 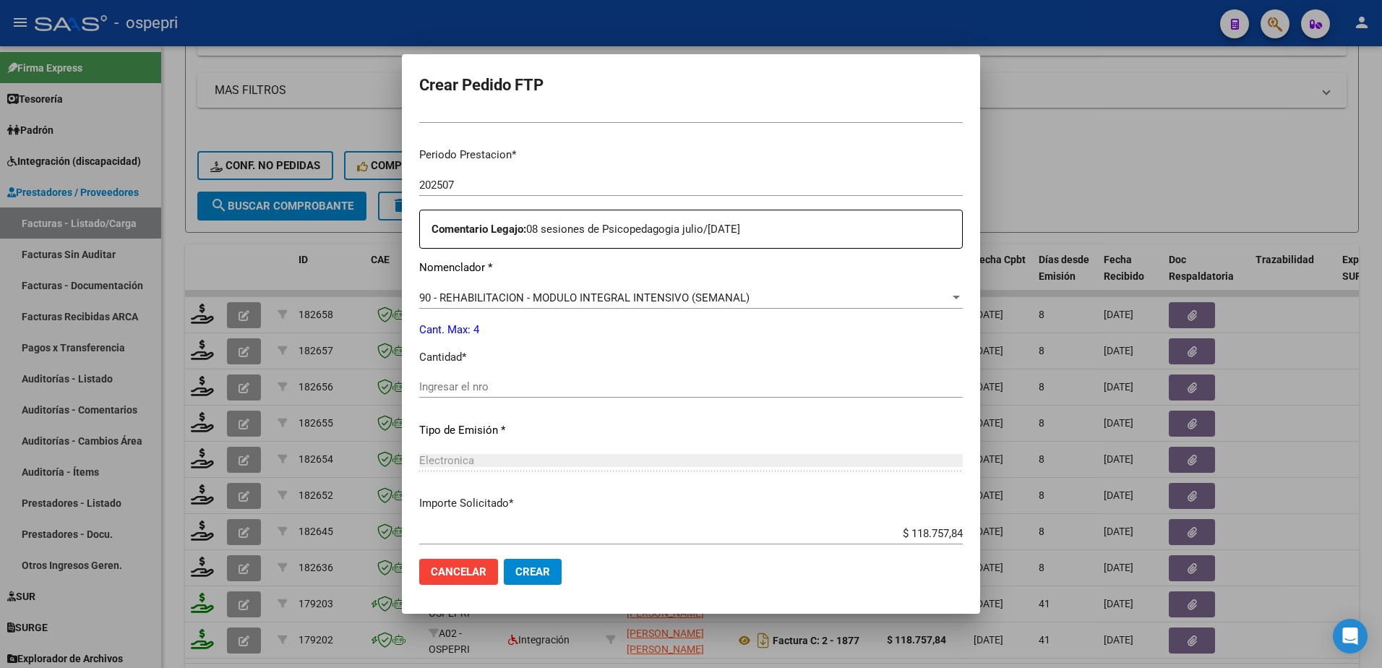 What do you see at coordinates (584, 298) in the screenshot?
I see `span: 90 - REHABILITACION - MODULO INTEGRAL INTENSIVO (SEMANAL)` at bounding box center [584, 298].